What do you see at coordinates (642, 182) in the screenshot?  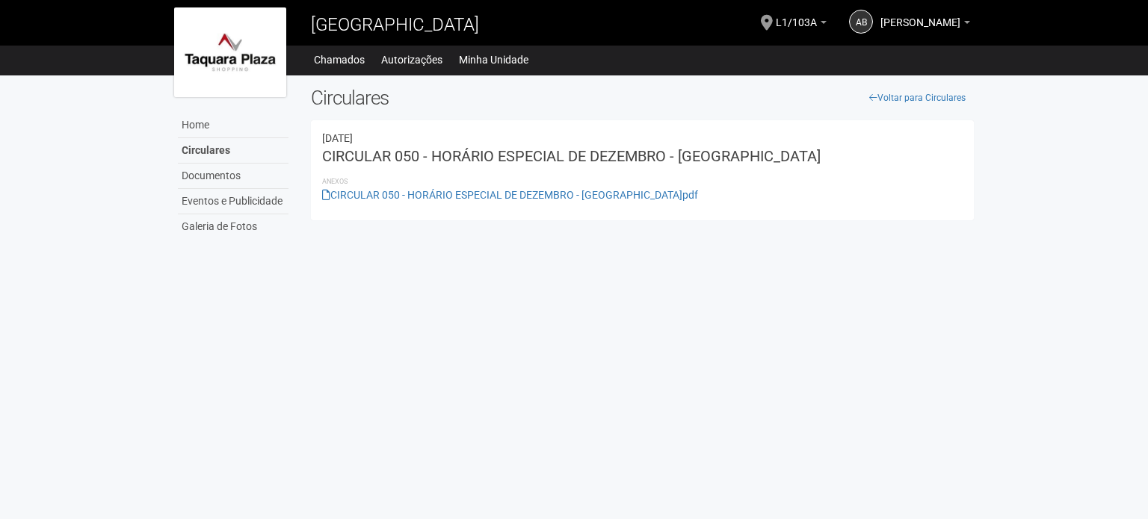 I see `li: Anexos` at bounding box center [642, 182].